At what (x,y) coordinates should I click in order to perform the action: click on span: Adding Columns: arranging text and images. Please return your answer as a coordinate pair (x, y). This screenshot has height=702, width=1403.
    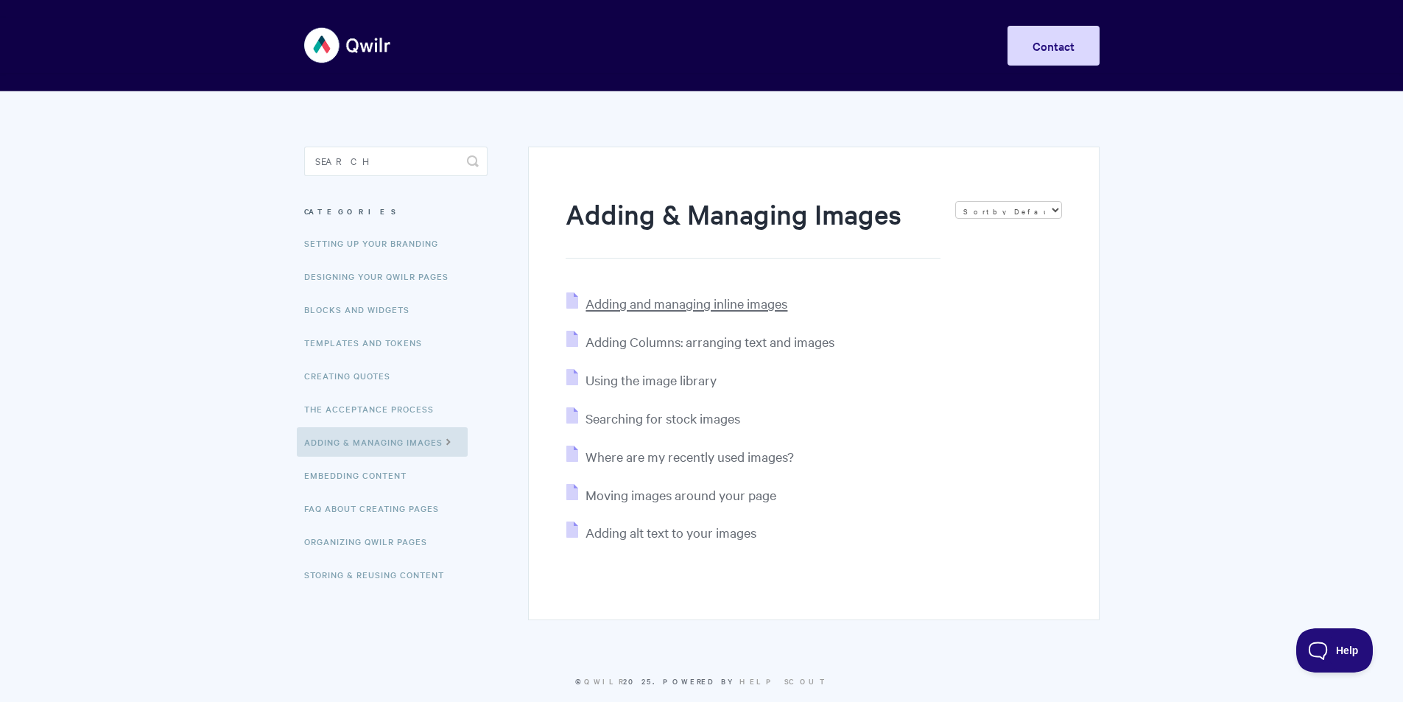
    Looking at the image, I should click on (710, 341).